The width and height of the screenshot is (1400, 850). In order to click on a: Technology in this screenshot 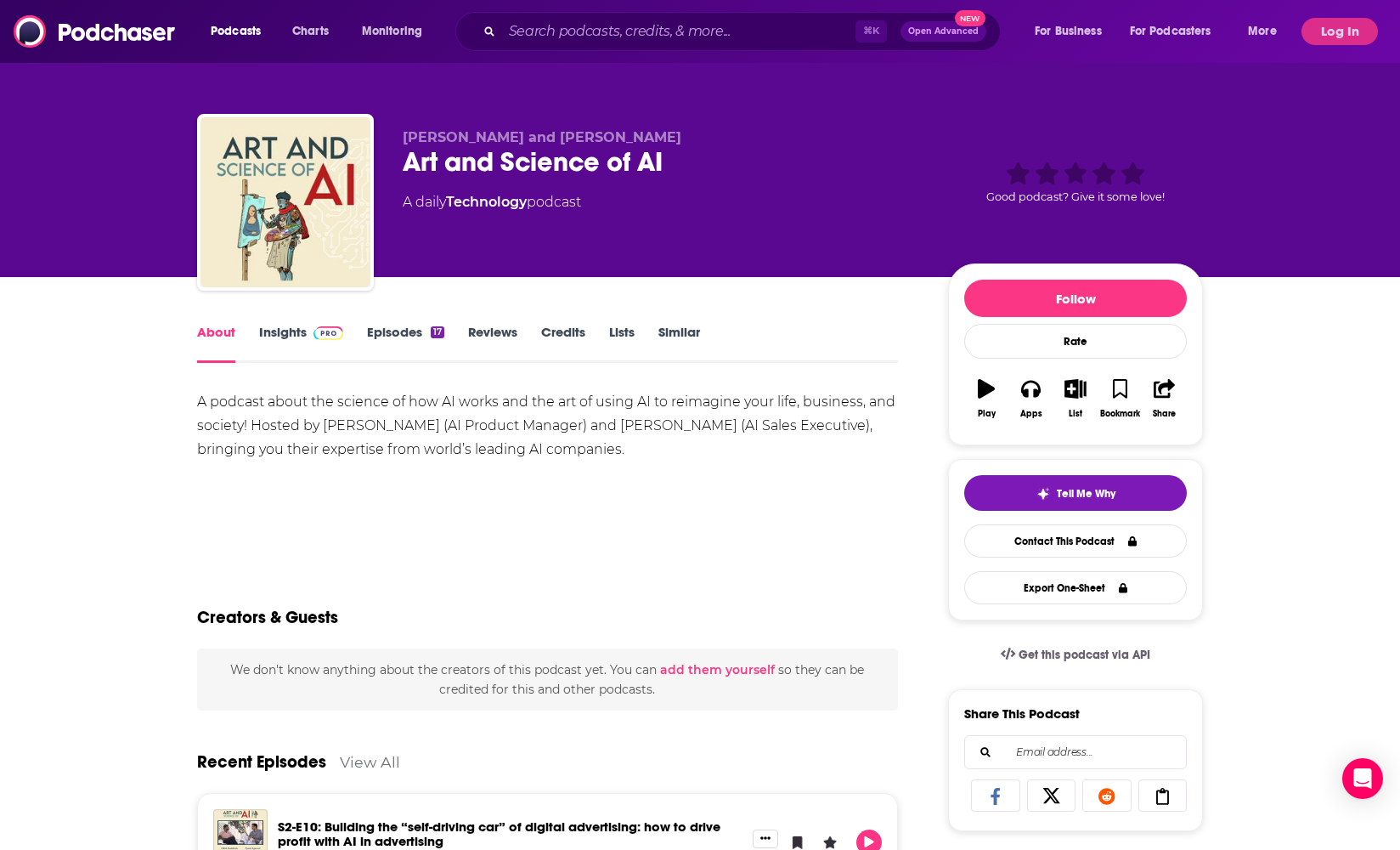, I will do `click(486, 201)`.